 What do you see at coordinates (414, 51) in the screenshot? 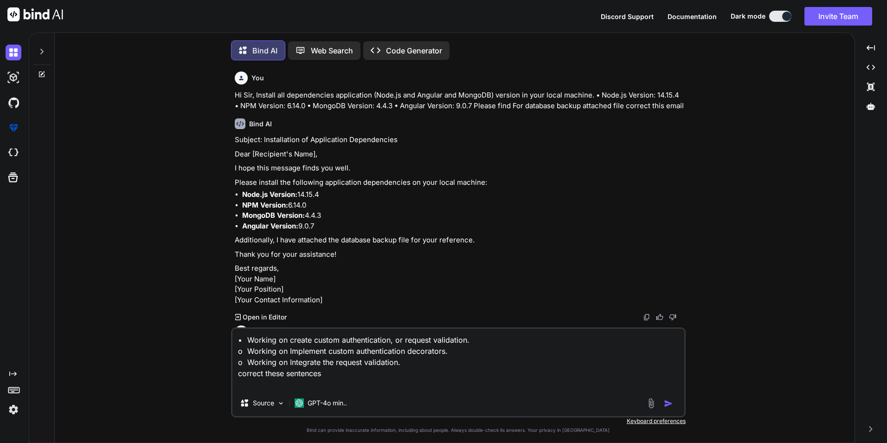
I see `p: Code Generator` at bounding box center [414, 51].